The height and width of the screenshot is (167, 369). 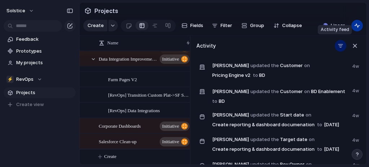 What do you see at coordinates (134, 110) in the screenshot?
I see `span: [RevOps] Data Integrations` at bounding box center [134, 110].